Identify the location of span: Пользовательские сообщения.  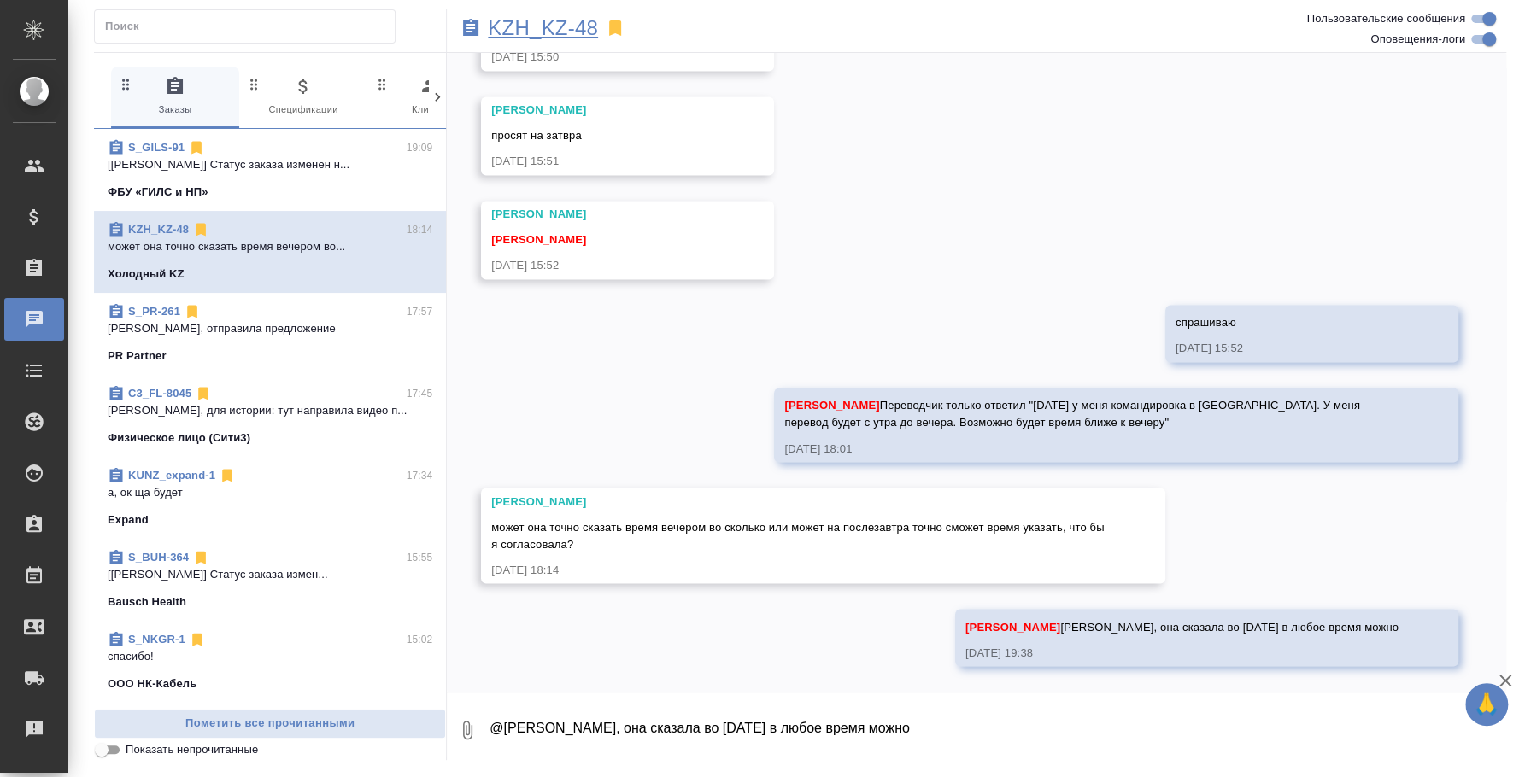
(1386, 19).